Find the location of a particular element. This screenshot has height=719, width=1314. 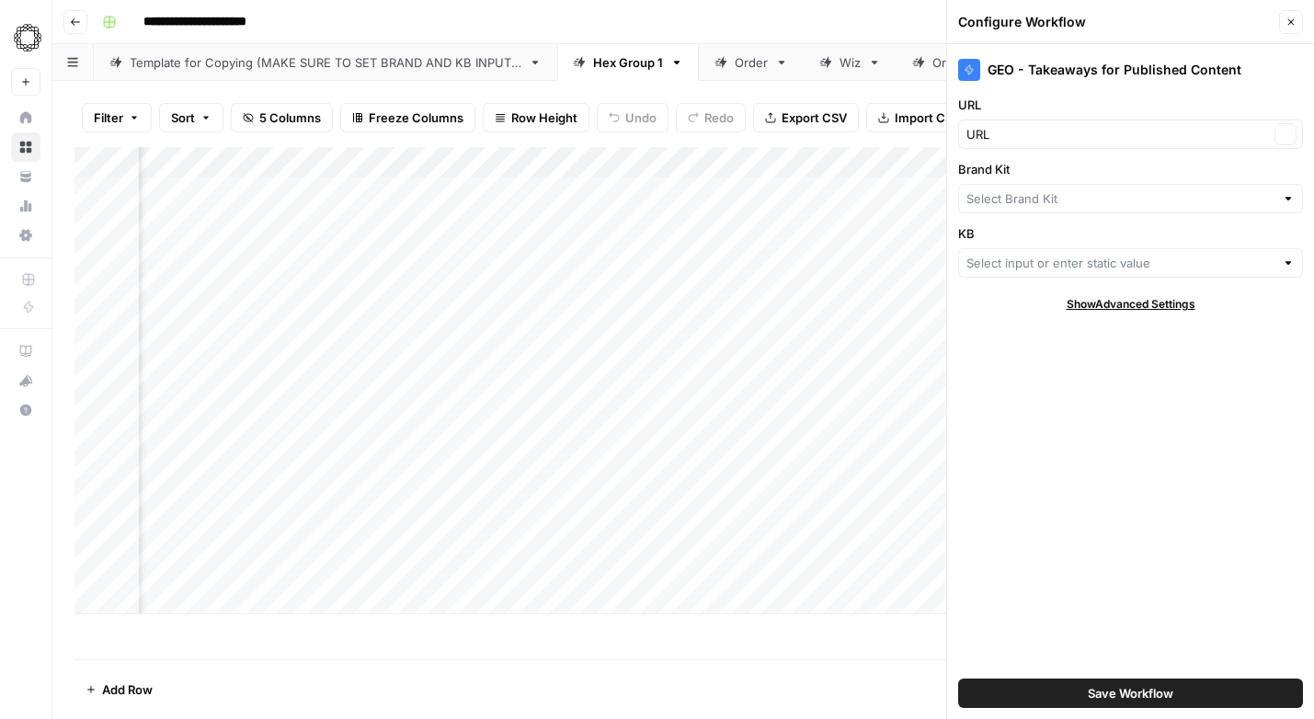

a: Template for Copying (MAKE SURE TO SET BRAND AND KB INPUTS) is located at coordinates (325, 63).